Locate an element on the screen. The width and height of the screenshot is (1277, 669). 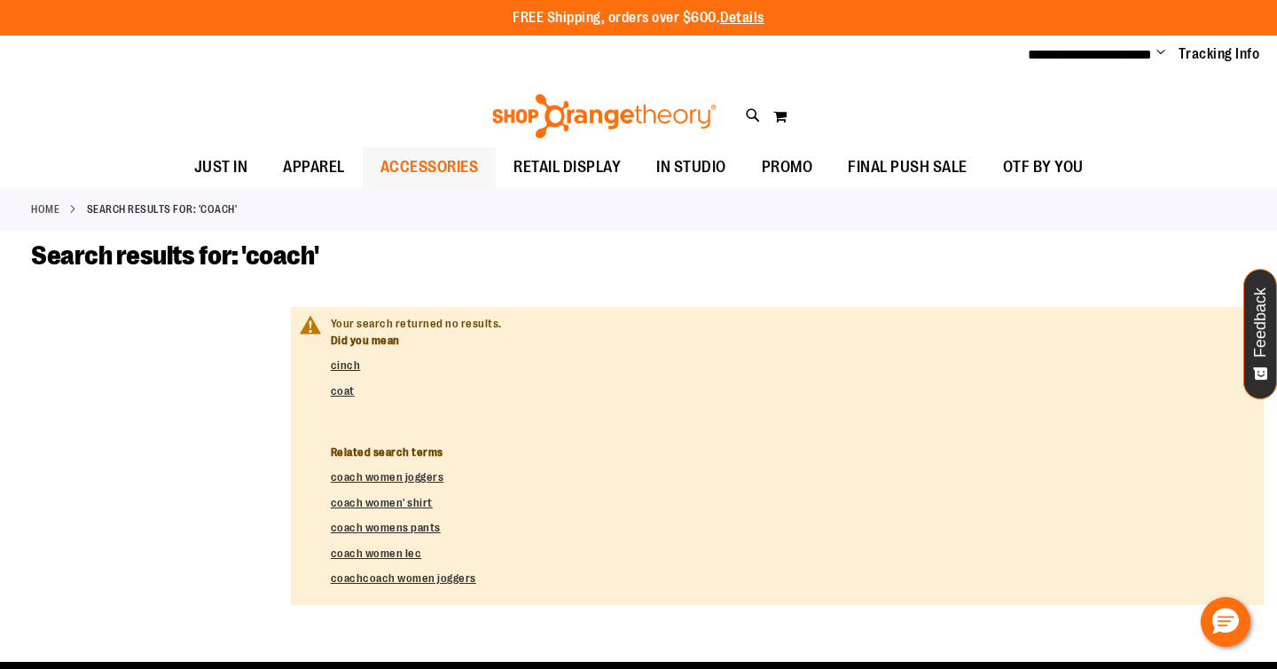
a: coach women joggers is located at coordinates (388, 476).